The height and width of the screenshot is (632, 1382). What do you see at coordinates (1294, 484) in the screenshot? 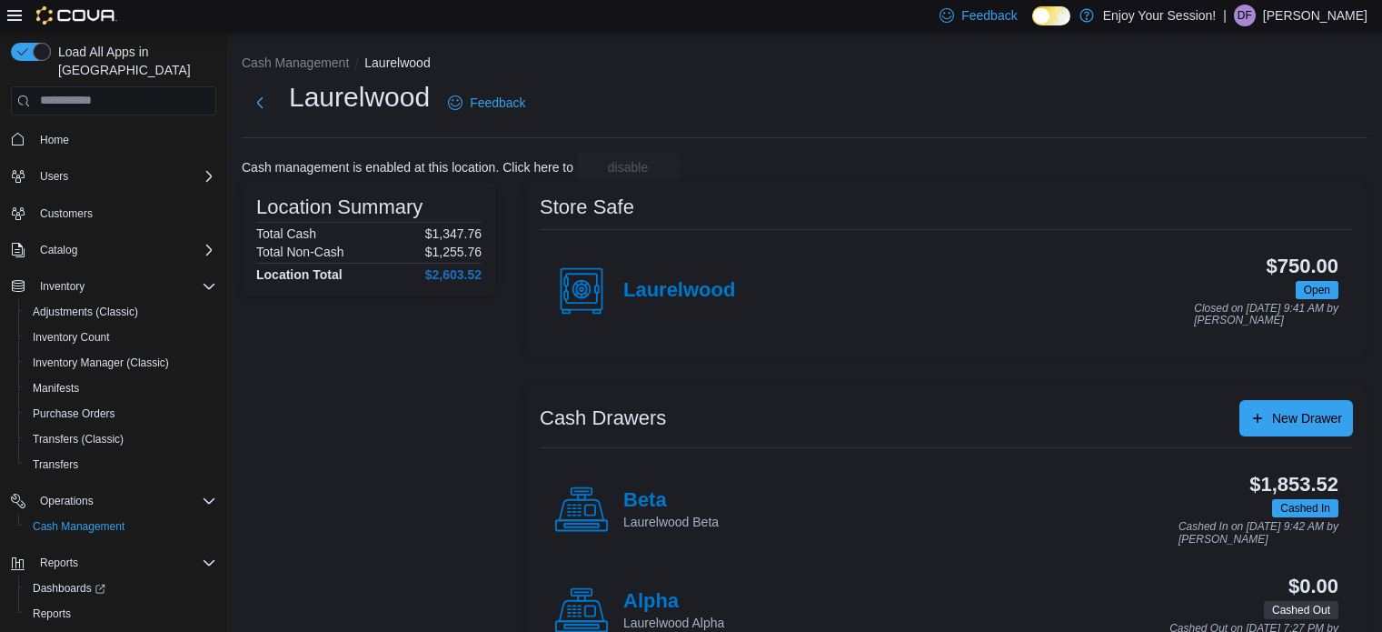
I see `h3: $1,853.52` at bounding box center [1294, 484].